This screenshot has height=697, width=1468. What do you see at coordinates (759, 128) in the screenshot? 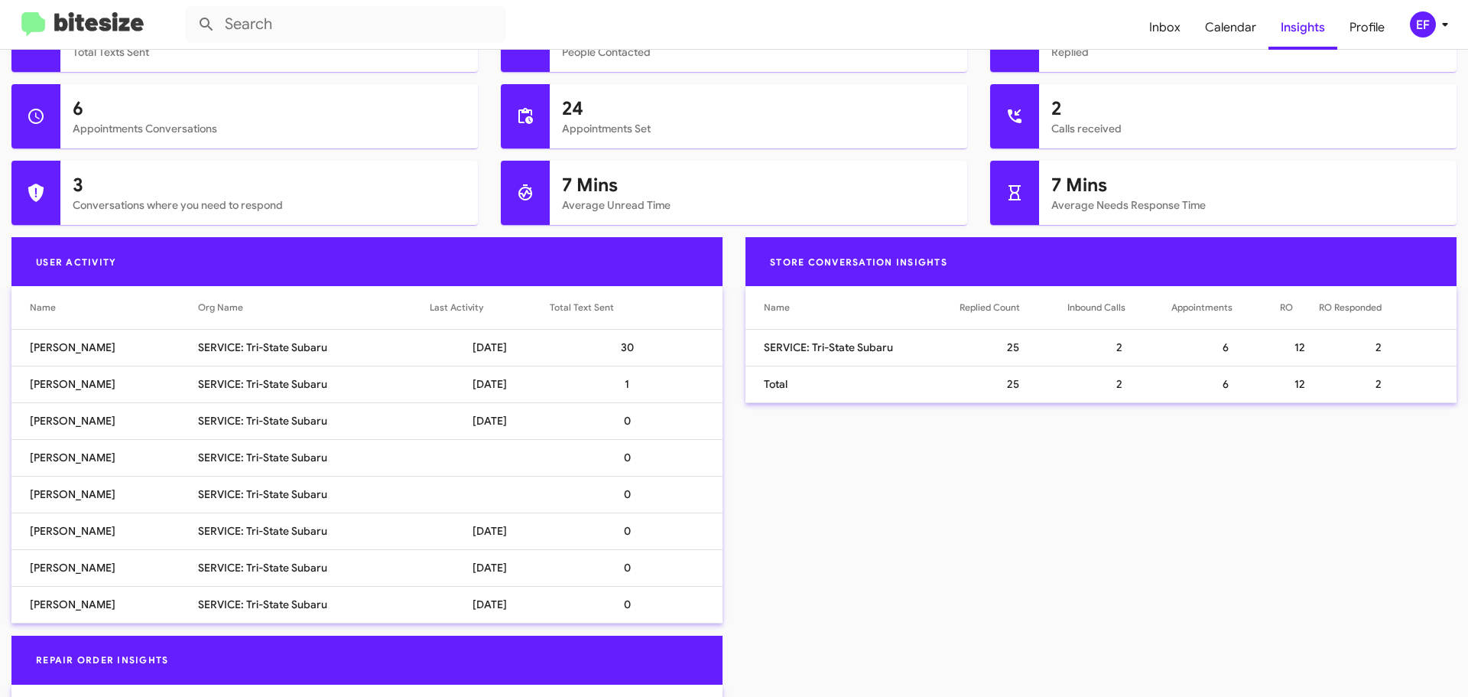
I see `mat-card-subtitle: Appointments Set` at bounding box center [759, 128].